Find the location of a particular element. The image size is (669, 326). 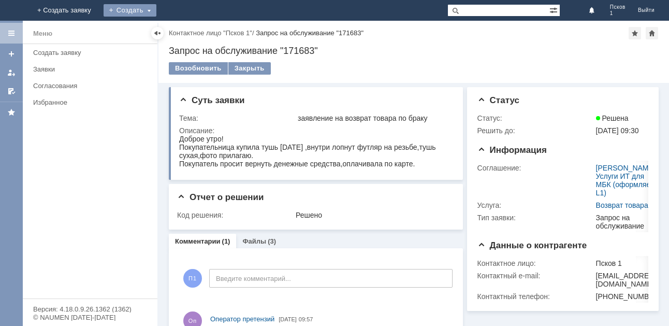

div: Тема: is located at coordinates (237, 118).